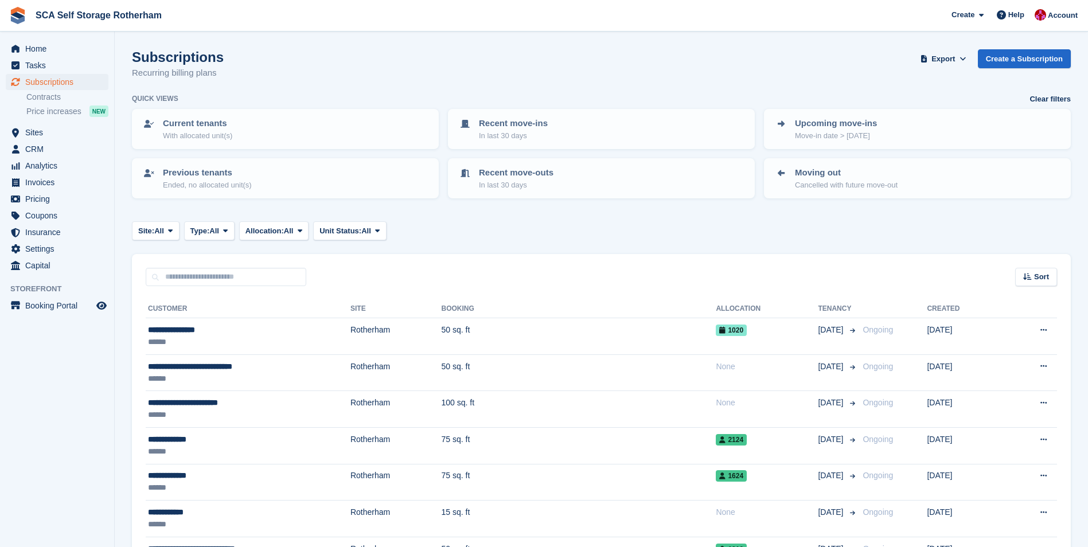  I want to click on span: Storefront, so click(62, 289).